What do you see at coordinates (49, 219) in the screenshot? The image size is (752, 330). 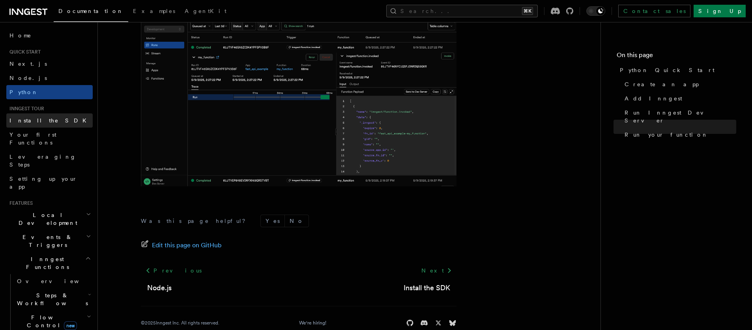 I see `button: Local Development` at bounding box center [49, 219].